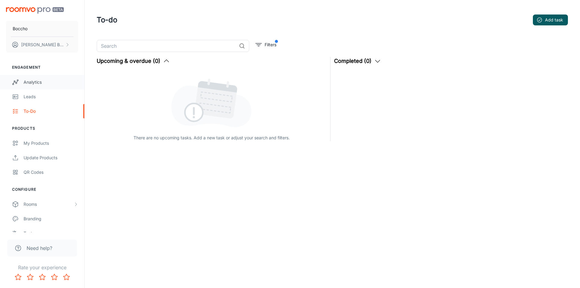 The width and height of the screenshot is (580, 288). What do you see at coordinates (20, 29) in the screenshot?
I see `p: Boccho` at bounding box center [20, 29].